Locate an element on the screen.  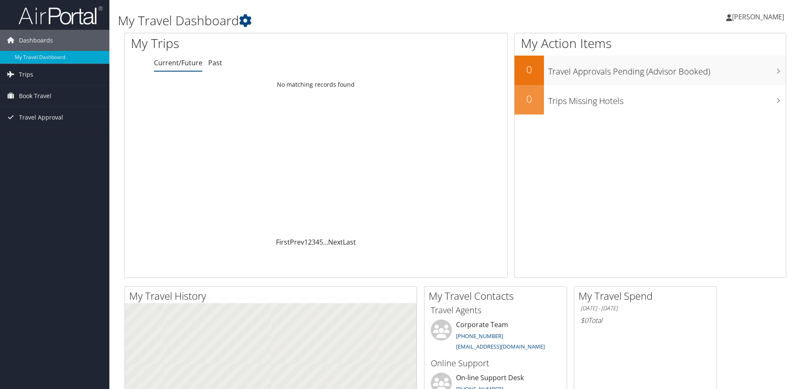
span: Travel Approval is located at coordinates (41, 117).